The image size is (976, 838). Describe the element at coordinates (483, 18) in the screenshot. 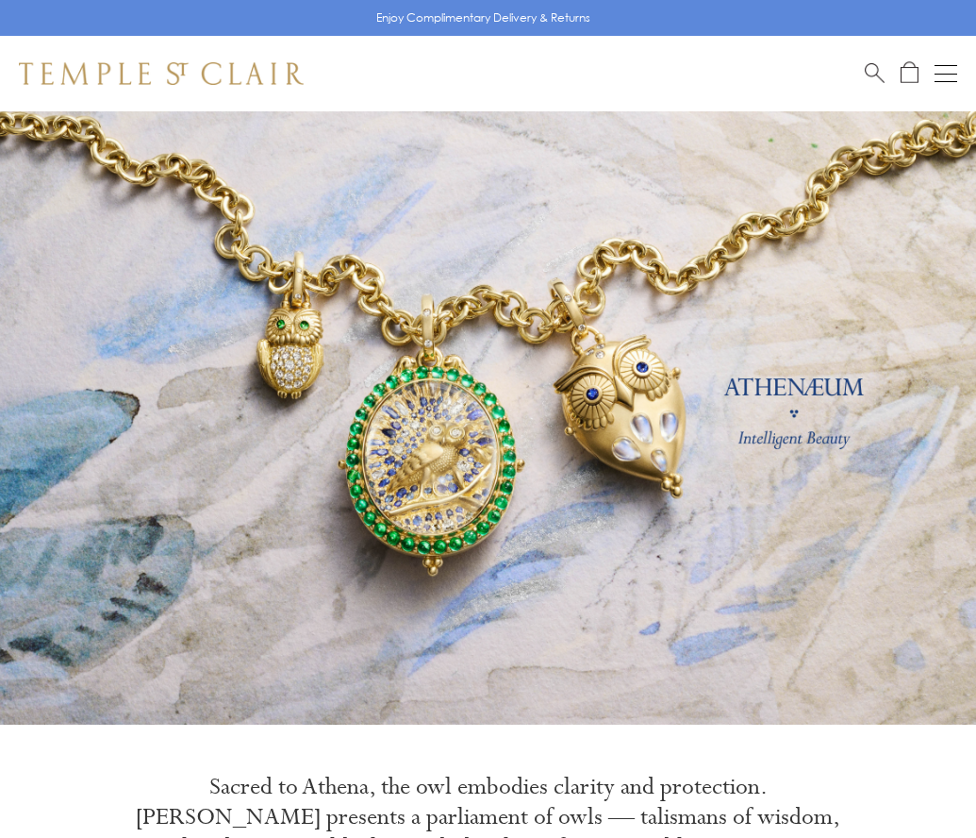

I see `p: Enjoy Complimentary Delivery & Returns` at that location.